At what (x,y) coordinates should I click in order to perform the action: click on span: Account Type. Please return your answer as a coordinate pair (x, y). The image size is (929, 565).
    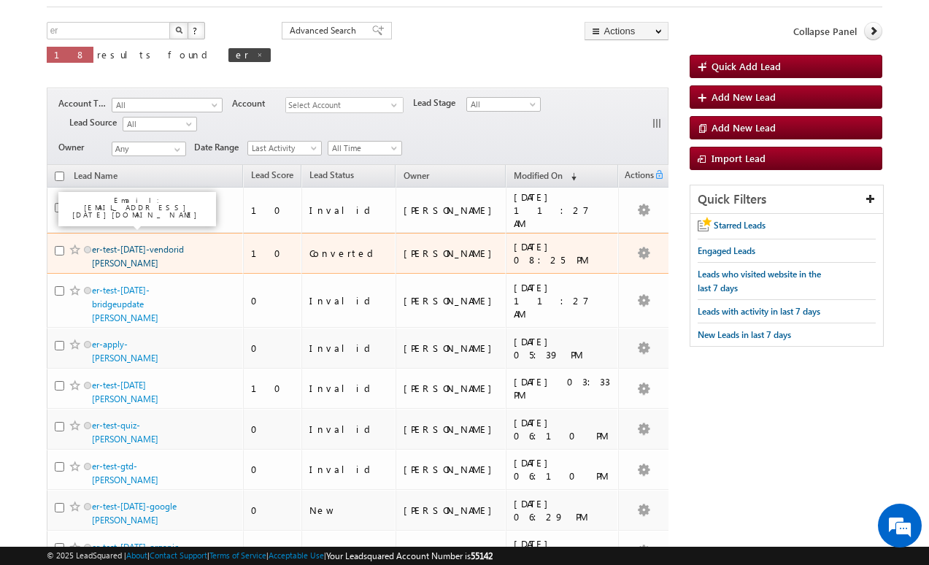
    Looking at the image, I should click on (85, 104).